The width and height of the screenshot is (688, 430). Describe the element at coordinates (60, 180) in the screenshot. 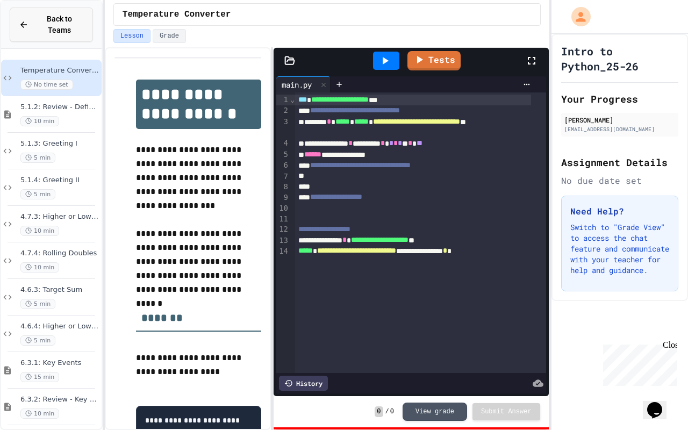

I see `span: 5.1.4: Greeting II` at that location.